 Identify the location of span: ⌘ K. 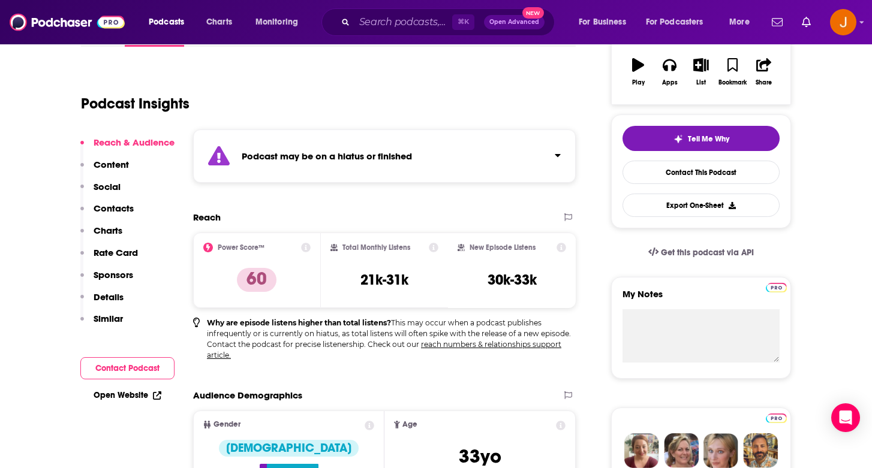
(463, 22).